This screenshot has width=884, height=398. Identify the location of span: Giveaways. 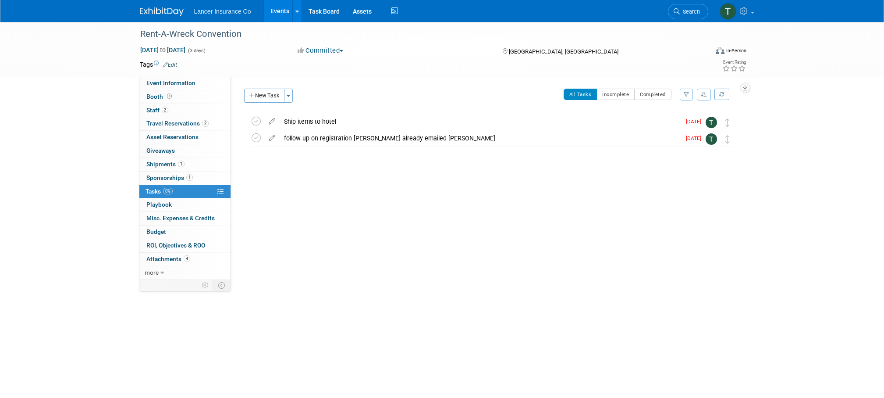
(160, 150).